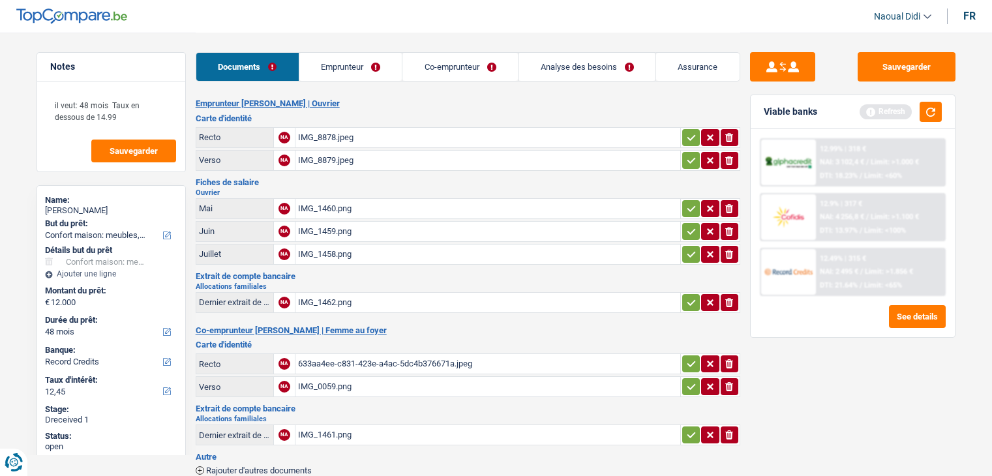 Image resolution: width=992 pixels, height=476 pixels. What do you see at coordinates (841, 204) in the screenshot?
I see `div: 12.9% | 317 €` at bounding box center [841, 204].